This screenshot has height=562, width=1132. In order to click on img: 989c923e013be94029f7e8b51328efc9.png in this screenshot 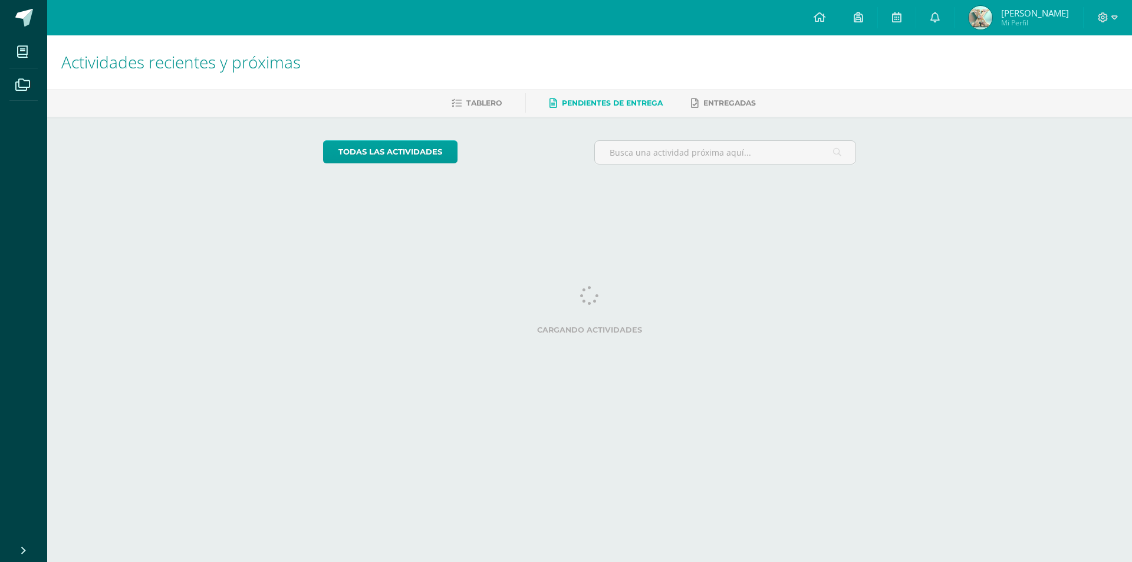, I will do `click(981, 18)`.